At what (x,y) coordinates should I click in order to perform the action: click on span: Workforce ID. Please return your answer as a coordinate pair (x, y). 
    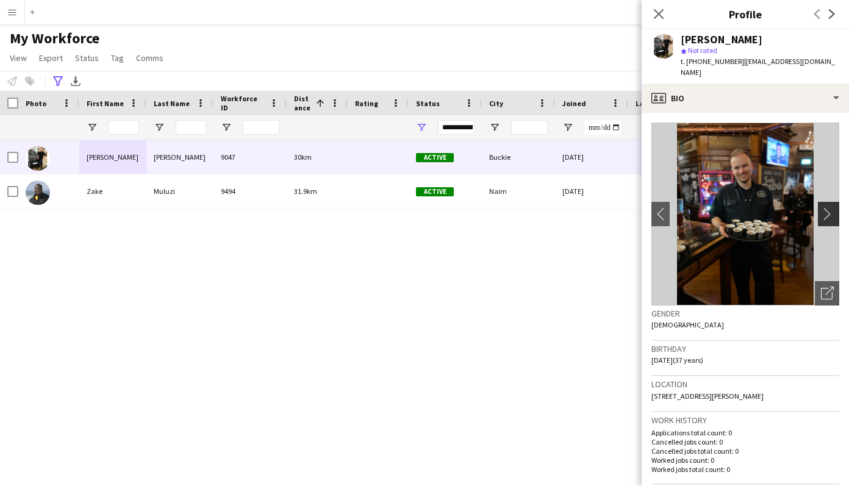
    Looking at the image, I should click on (243, 103).